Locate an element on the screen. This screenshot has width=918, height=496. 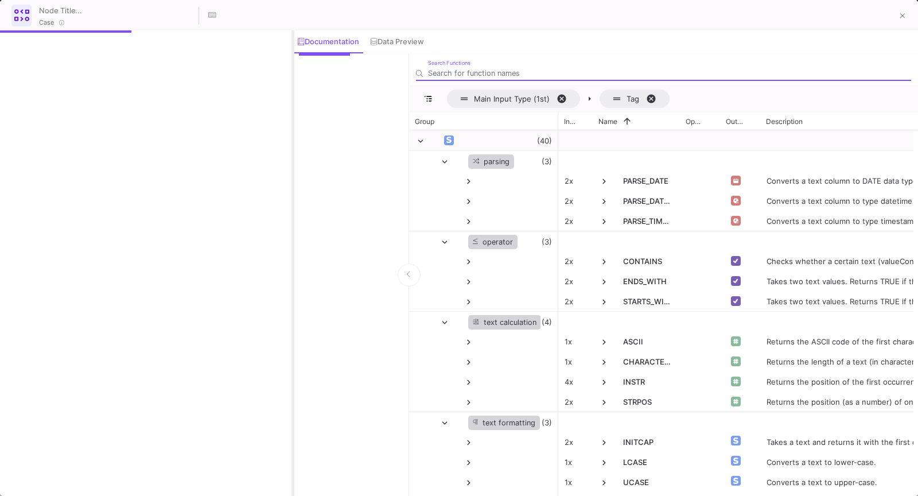
span: CONTAINS is located at coordinates (648, 262).